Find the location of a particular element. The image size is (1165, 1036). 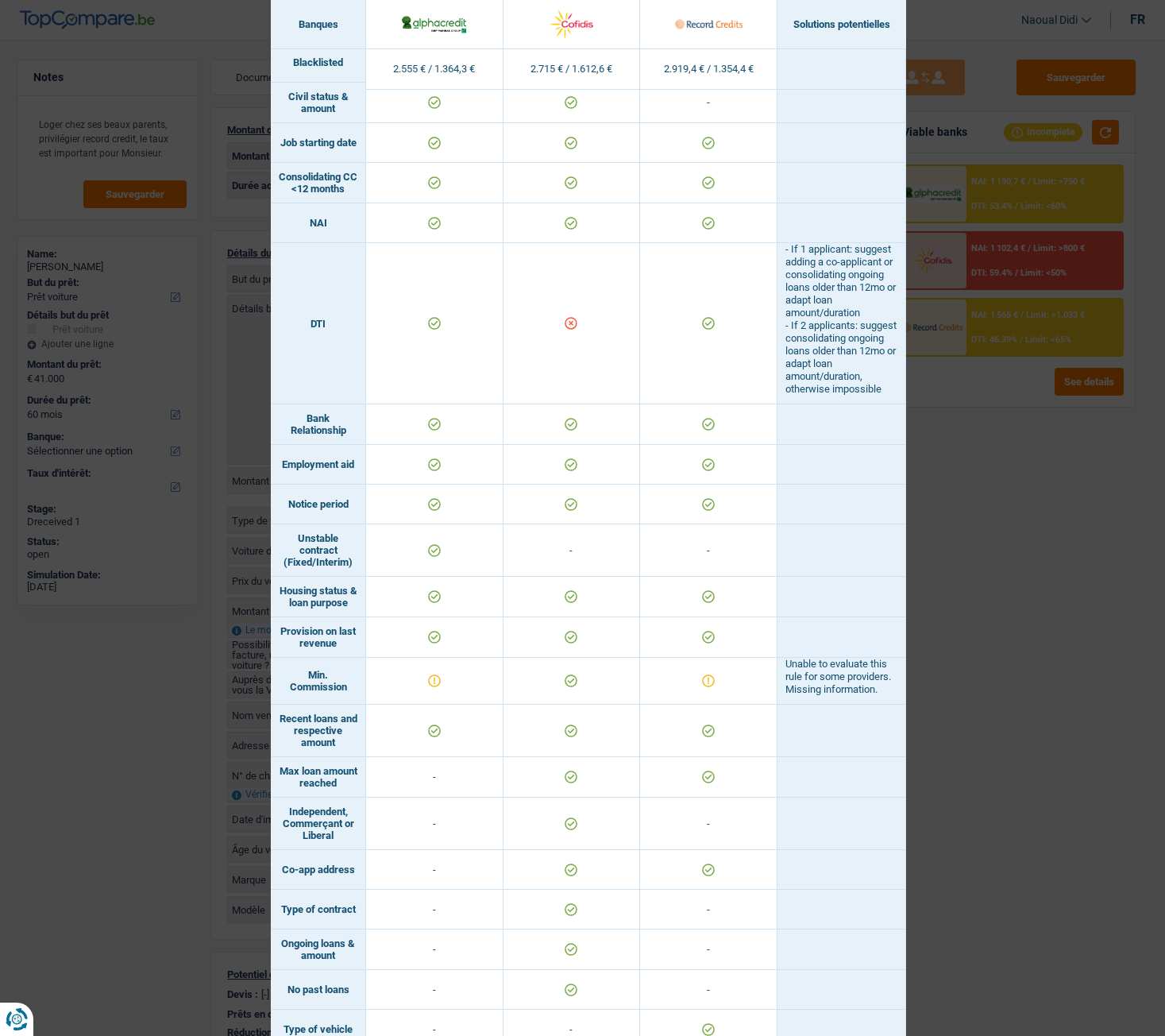

td: Blacklisted is located at coordinates (319, 63).